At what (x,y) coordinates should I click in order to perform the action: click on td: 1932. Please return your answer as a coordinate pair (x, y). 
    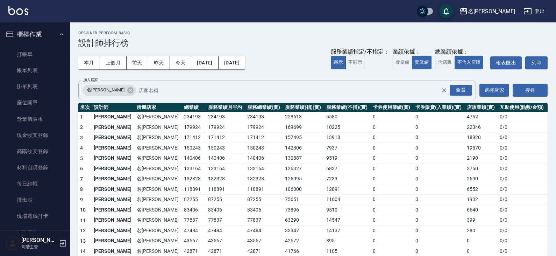
    Looking at the image, I should click on (482, 199).